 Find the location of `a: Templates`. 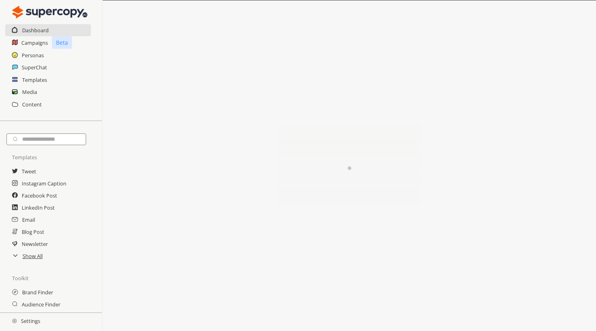

a: Templates is located at coordinates (35, 80).